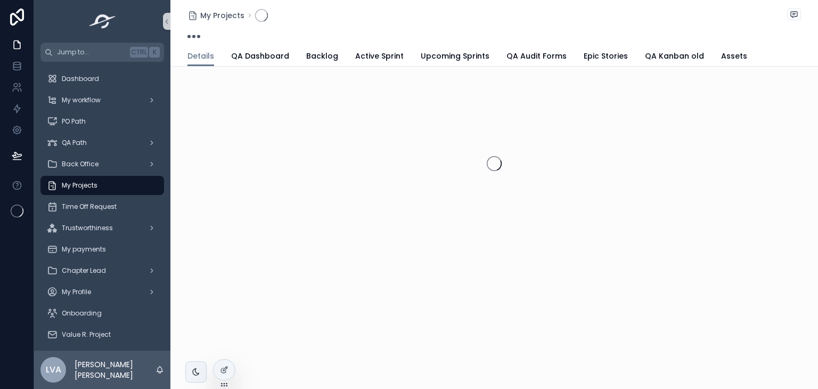  I want to click on a: QA Kanban old, so click(674, 57).